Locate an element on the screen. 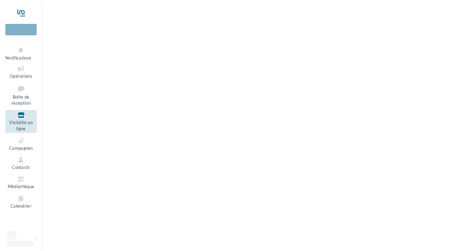 This screenshot has height=251, width=457. span: Notifications is located at coordinates (18, 58).